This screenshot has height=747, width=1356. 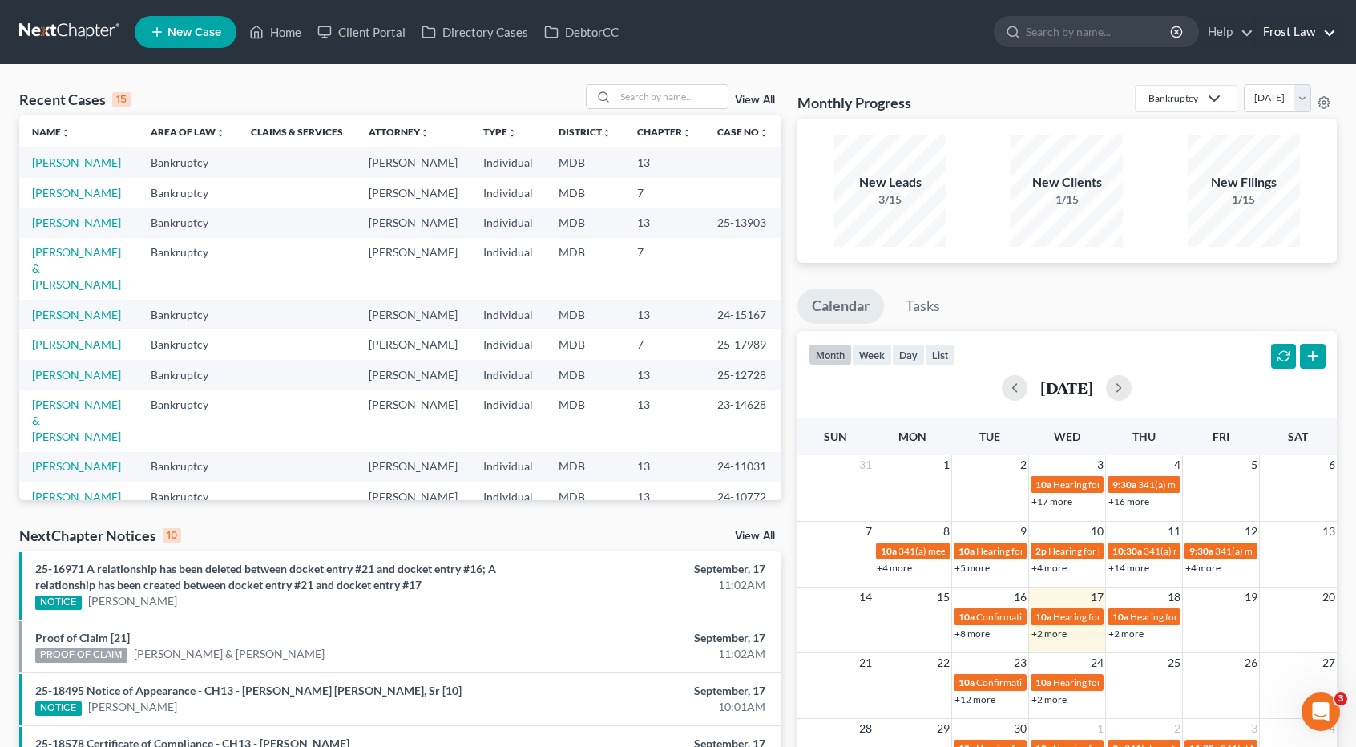 I want to click on span: 5, so click(x=1254, y=465).